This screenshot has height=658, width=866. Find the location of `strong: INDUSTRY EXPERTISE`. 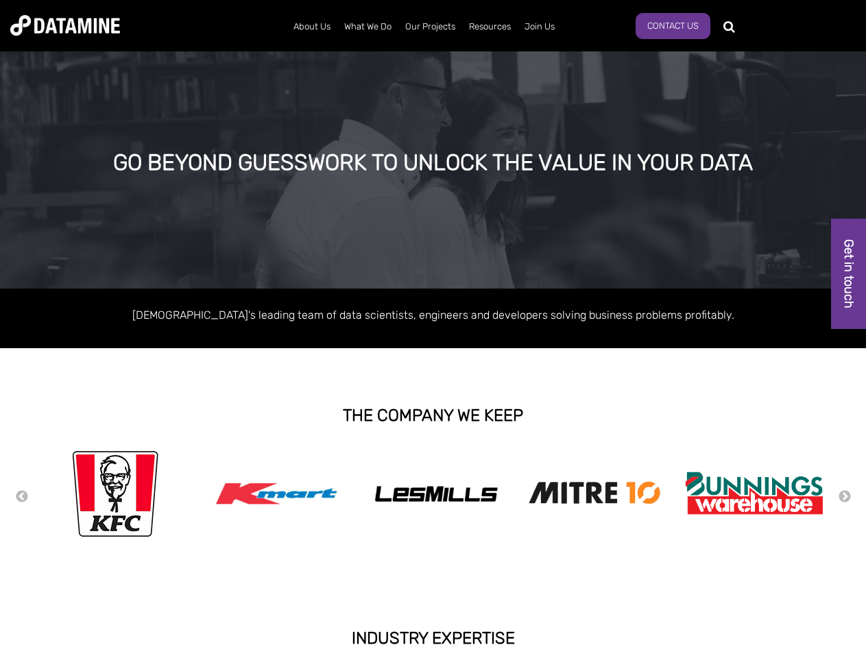

strong: INDUSTRY EXPERTISE is located at coordinates (433, 638).